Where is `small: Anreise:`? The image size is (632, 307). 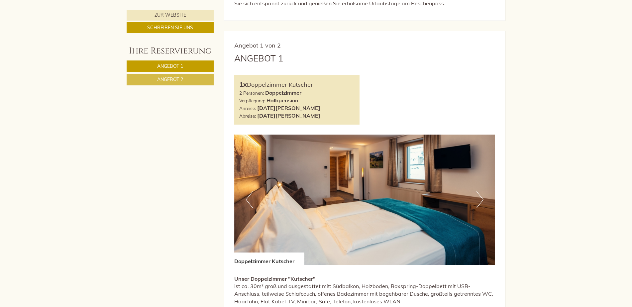 small: Anreise: is located at coordinates (247, 108).